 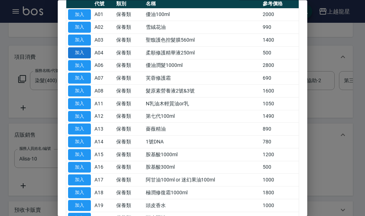 What do you see at coordinates (103, 15) in the screenshot?
I see `td: A01` at bounding box center [103, 15].